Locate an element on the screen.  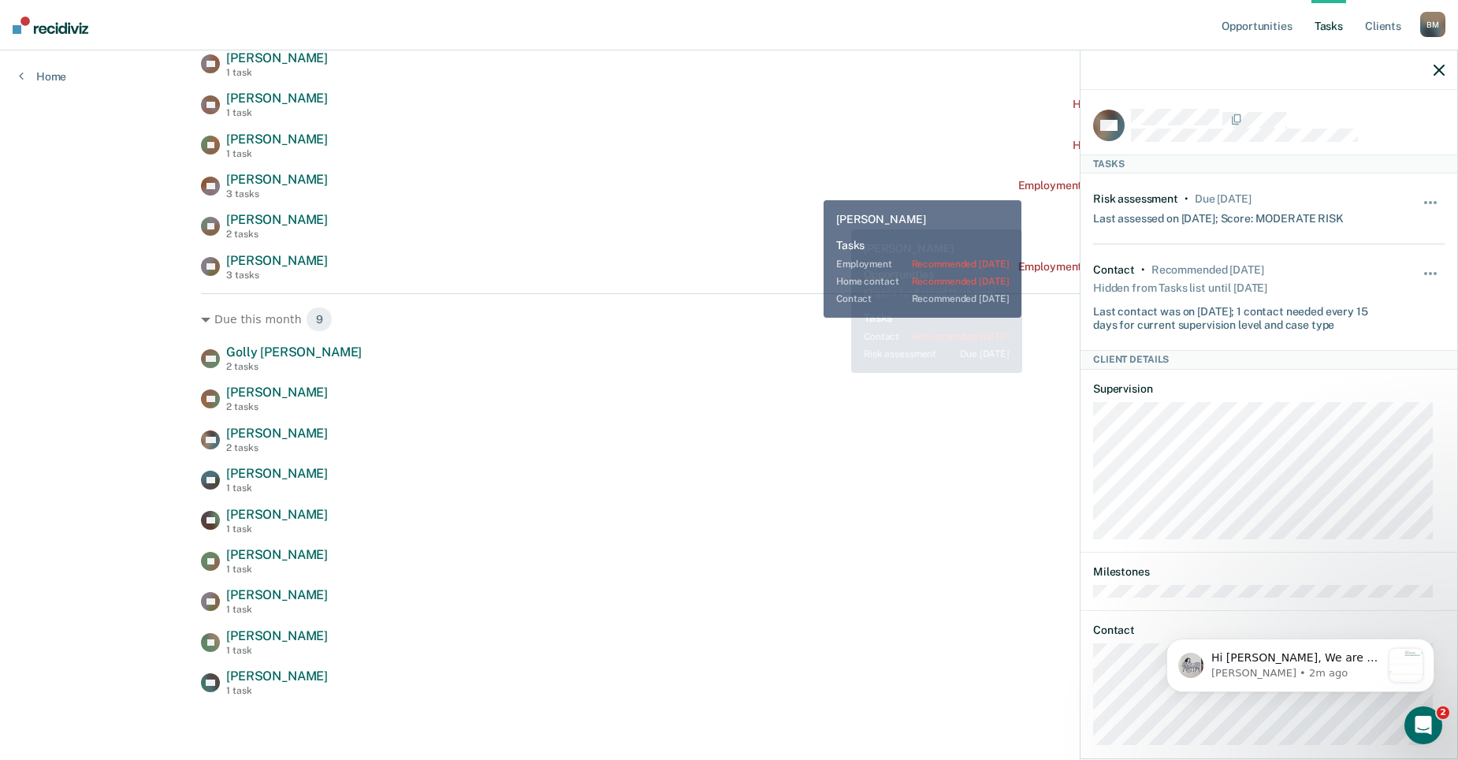
div: Recommended in 10 days is located at coordinates (1207, 270).